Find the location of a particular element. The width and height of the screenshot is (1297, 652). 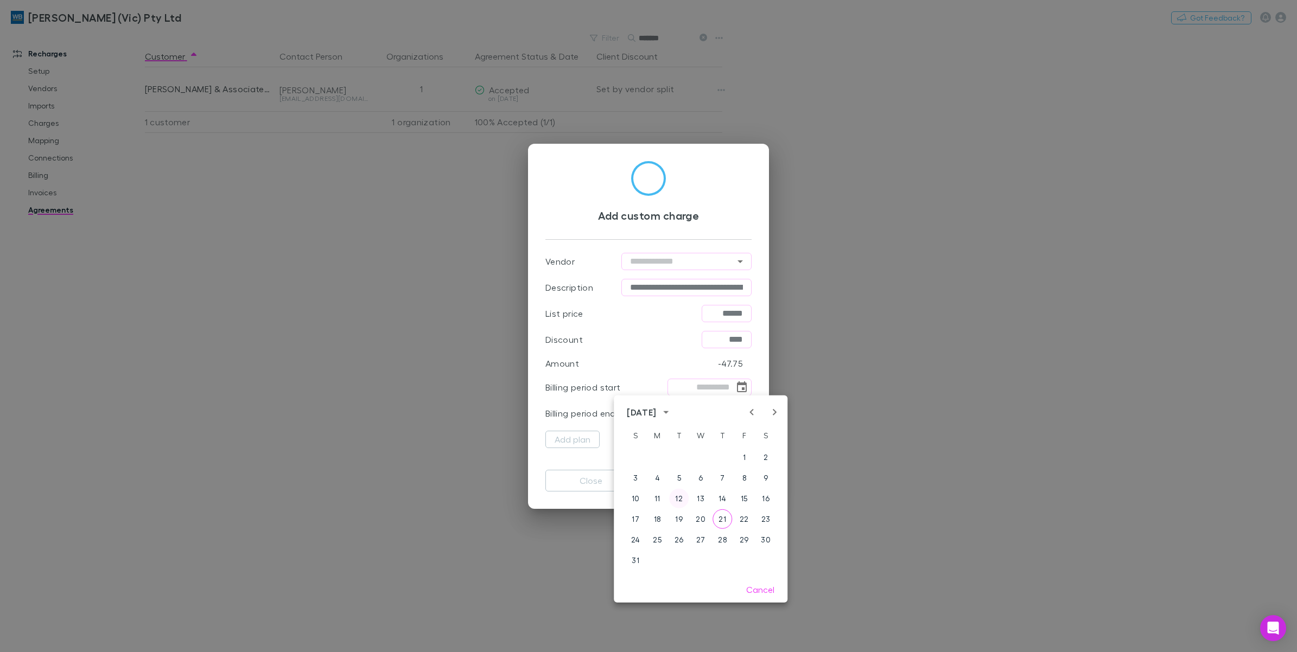

button: 30 is located at coordinates (766, 540).